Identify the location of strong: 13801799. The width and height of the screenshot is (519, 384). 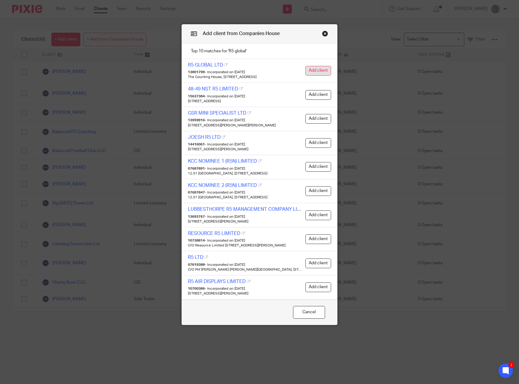
(197, 72).